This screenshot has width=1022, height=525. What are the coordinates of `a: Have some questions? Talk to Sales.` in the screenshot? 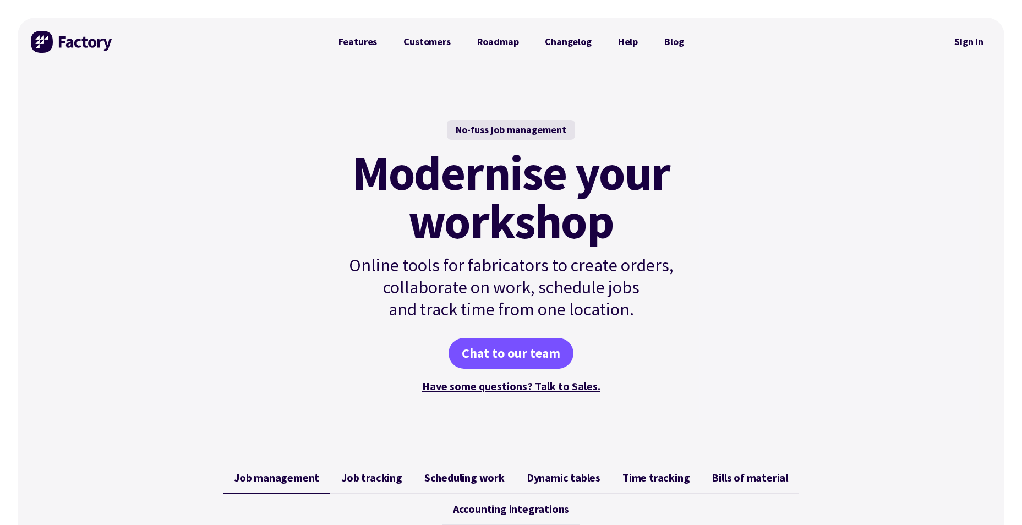 It's located at (511, 386).